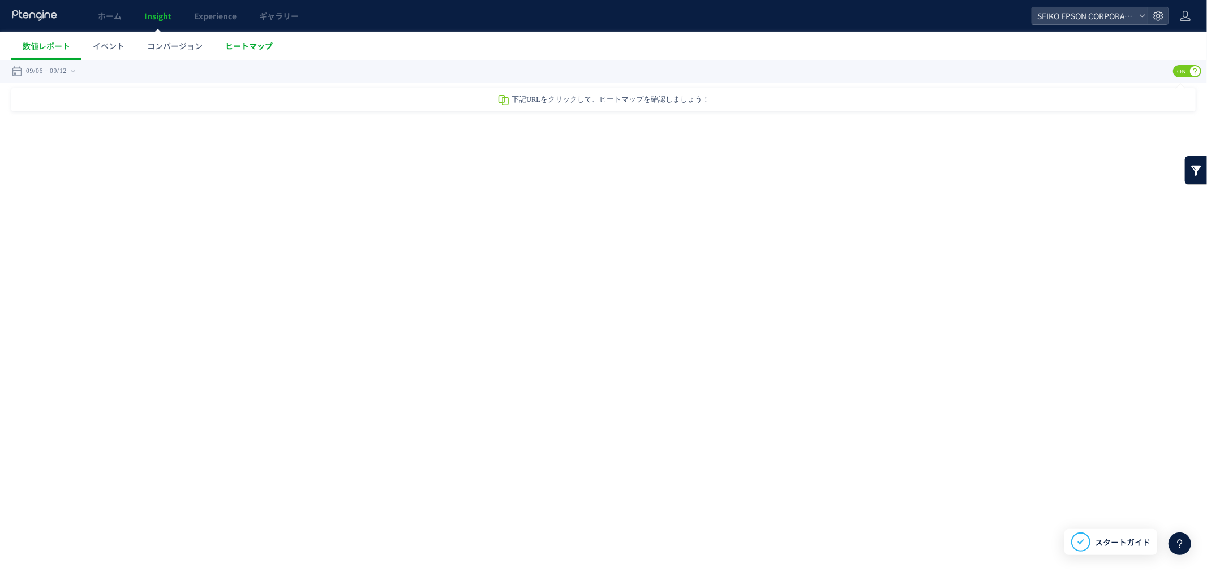 The width and height of the screenshot is (1207, 572). What do you see at coordinates (110, 16) in the screenshot?
I see `span: ホーム` at bounding box center [110, 16].